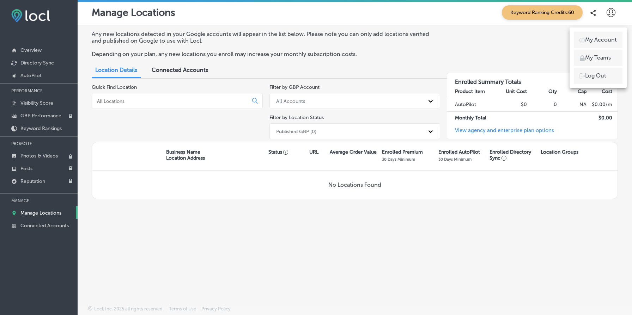 Image resolution: width=632 pixels, height=315 pixels. What do you see at coordinates (41, 128) in the screenshot?
I see `p: Keyword Rankings` at bounding box center [41, 128].